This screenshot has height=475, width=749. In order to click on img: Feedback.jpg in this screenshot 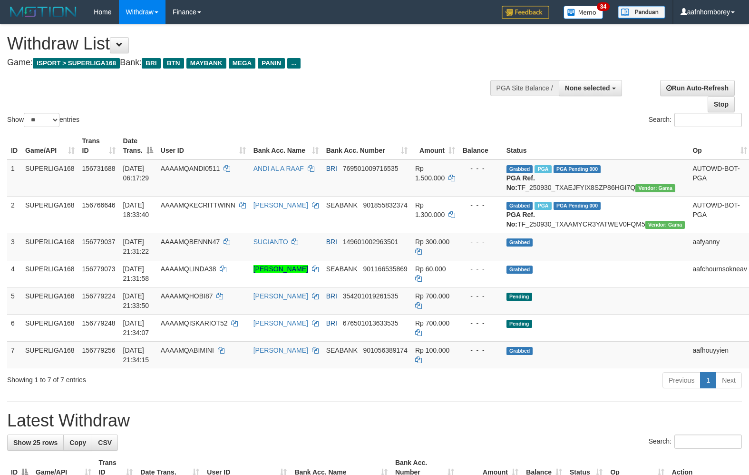, I will do `click(525, 12)`.